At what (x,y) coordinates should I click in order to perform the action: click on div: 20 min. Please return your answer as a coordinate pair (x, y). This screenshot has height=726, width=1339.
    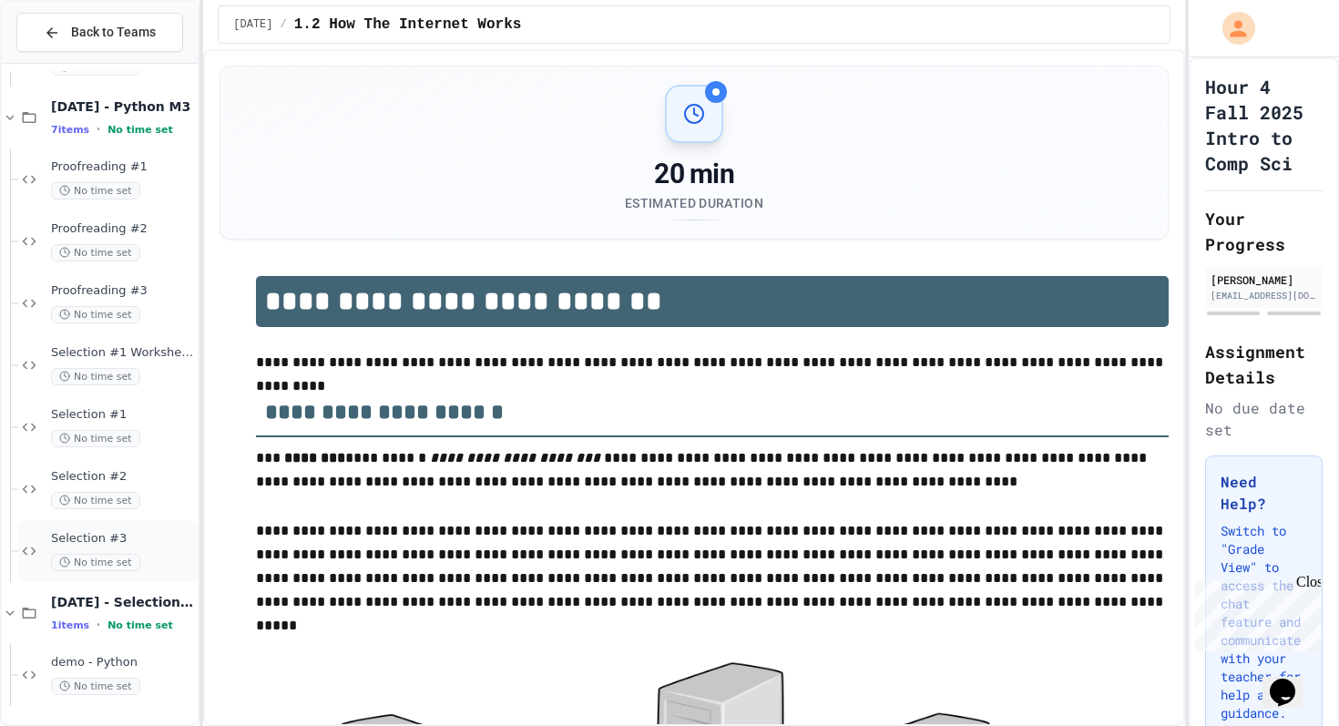
    Looking at the image, I should click on (694, 174).